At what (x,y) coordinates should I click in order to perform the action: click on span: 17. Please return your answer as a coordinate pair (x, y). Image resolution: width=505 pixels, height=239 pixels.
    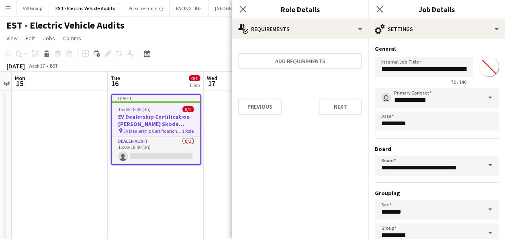
    Looking at the image, I should click on (211, 83).